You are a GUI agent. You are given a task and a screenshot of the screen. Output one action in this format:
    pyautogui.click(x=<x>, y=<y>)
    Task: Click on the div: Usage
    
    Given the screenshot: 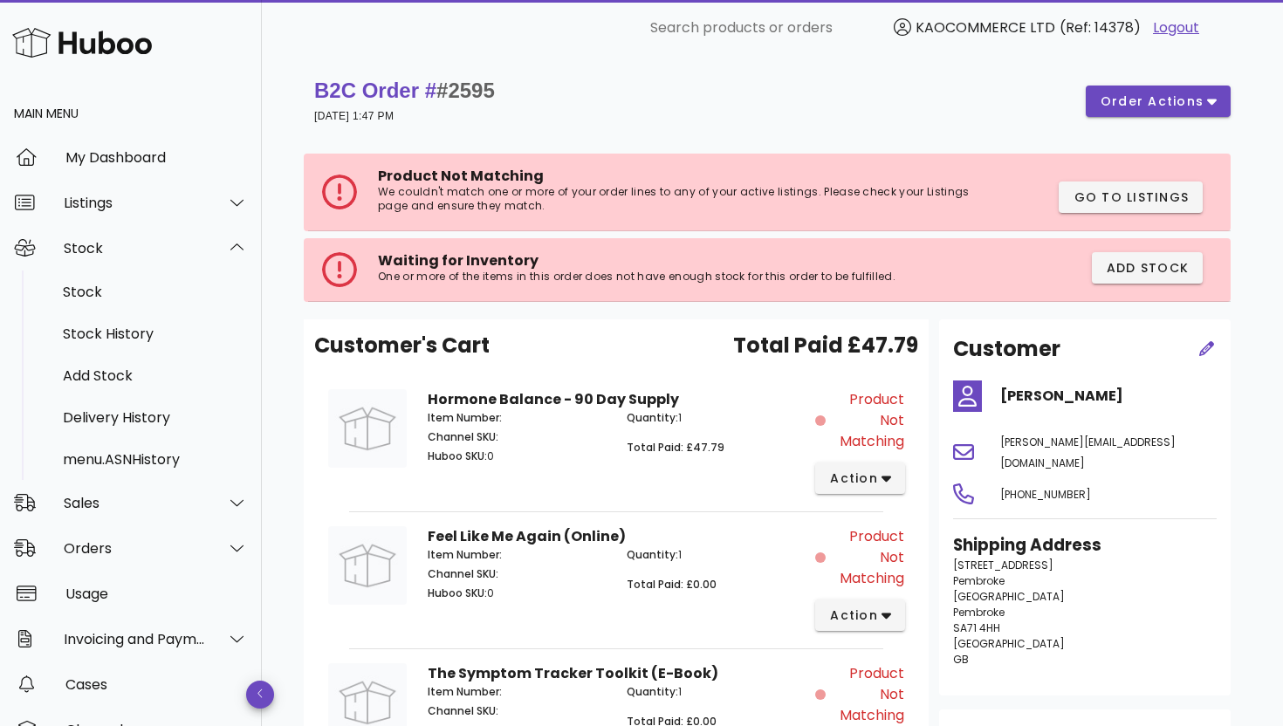 What is the action you would take?
    pyautogui.click(x=156, y=593)
    